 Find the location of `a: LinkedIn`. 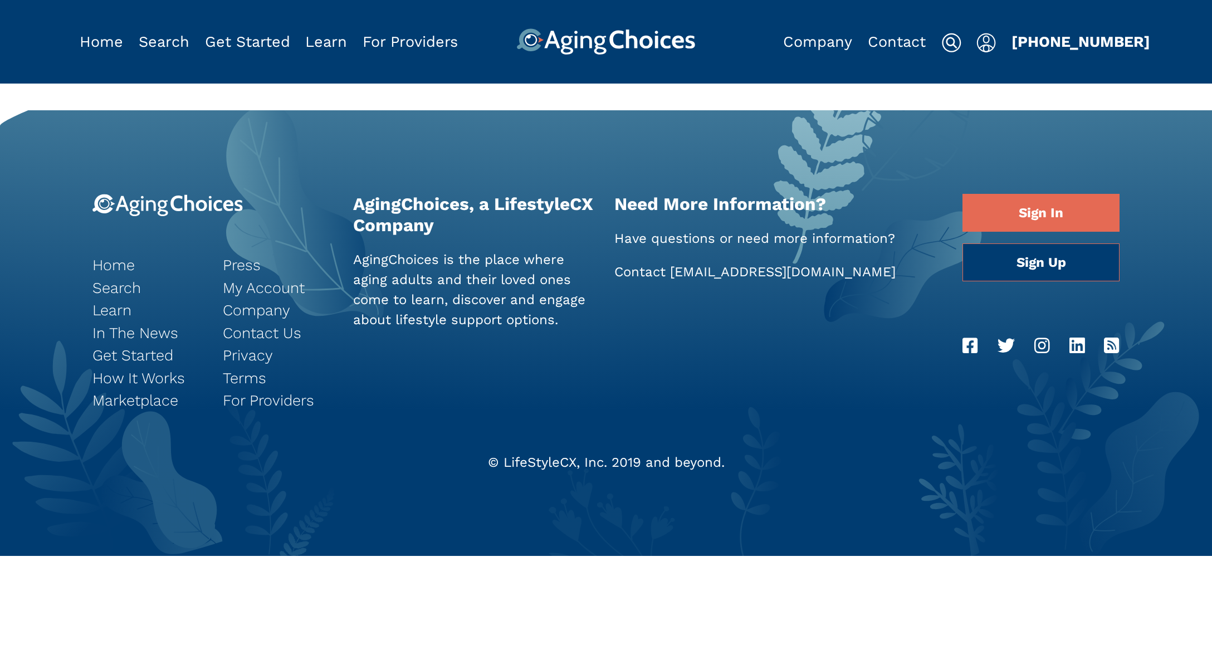

a: LinkedIn is located at coordinates (1078, 346).